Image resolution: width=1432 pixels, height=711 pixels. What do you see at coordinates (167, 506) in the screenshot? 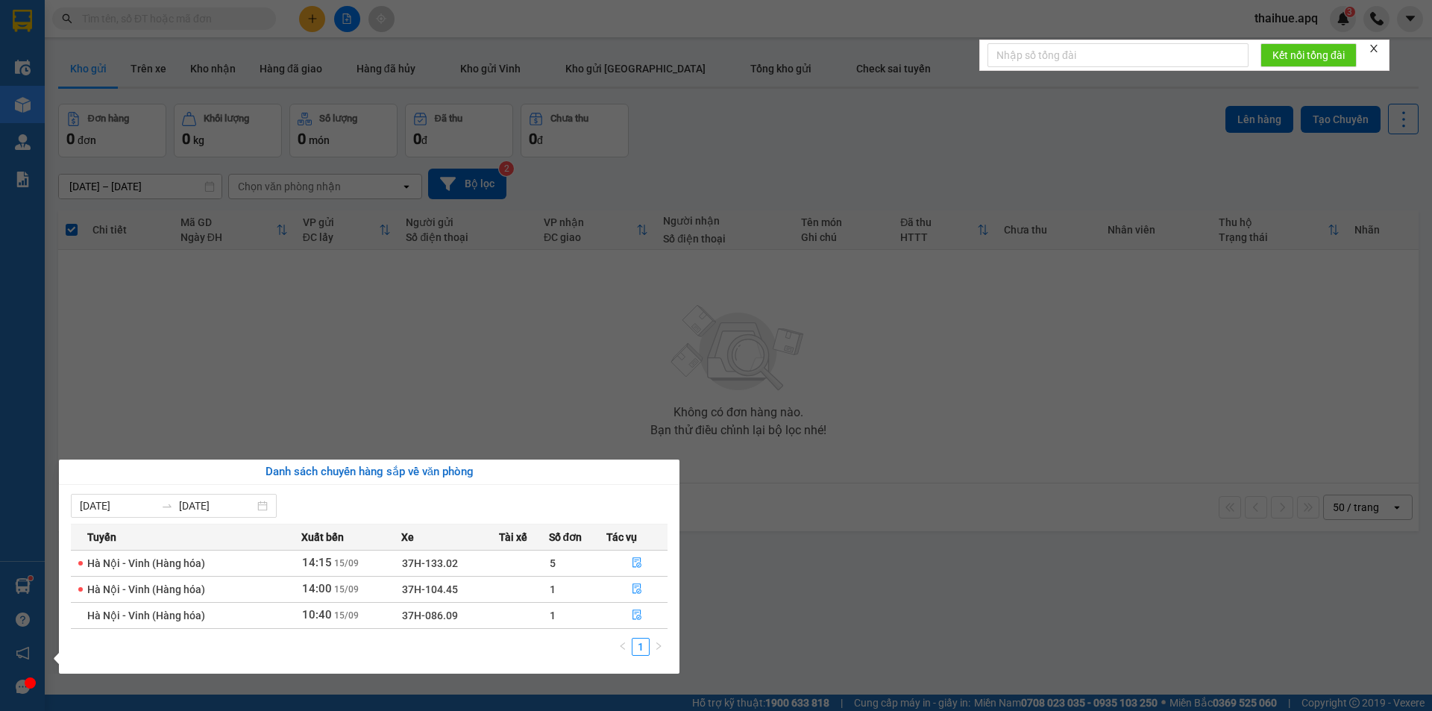
I see `span: swap-right` at bounding box center [167, 506].